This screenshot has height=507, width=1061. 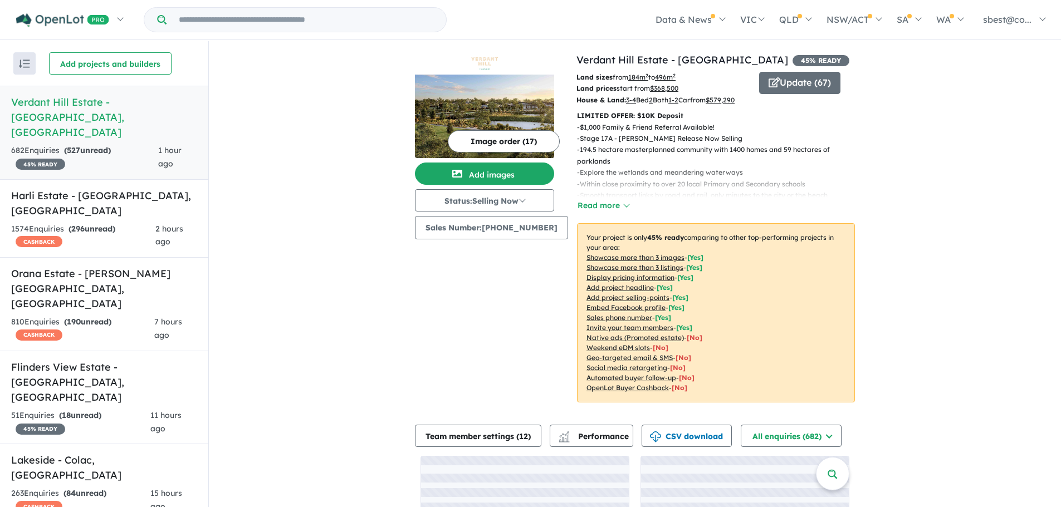 I want to click on span: 7 hours ago, so click(x=168, y=329).